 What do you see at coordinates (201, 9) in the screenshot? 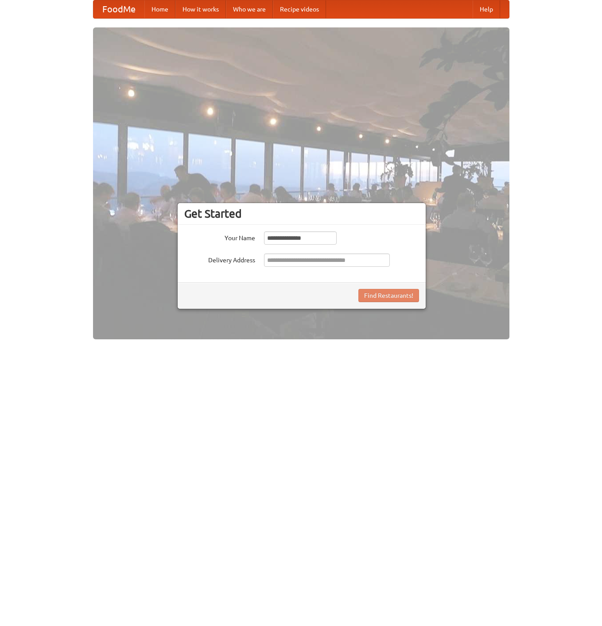
I see `a: How it works` at bounding box center [201, 9].